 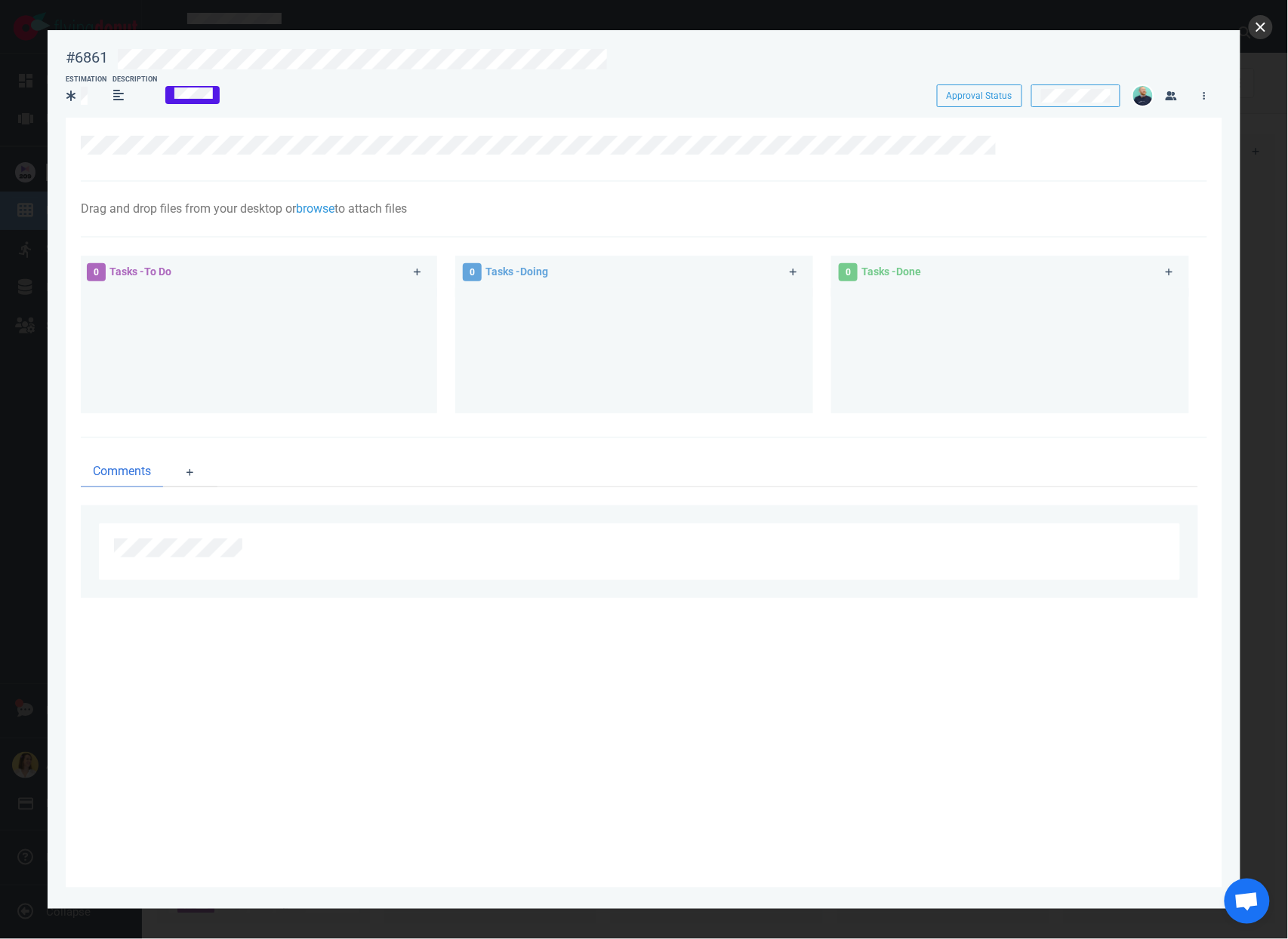 What do you see at coordinates (121, 472) in the screenshot?
I see `span: Comments` at bounding box center [121, 472].